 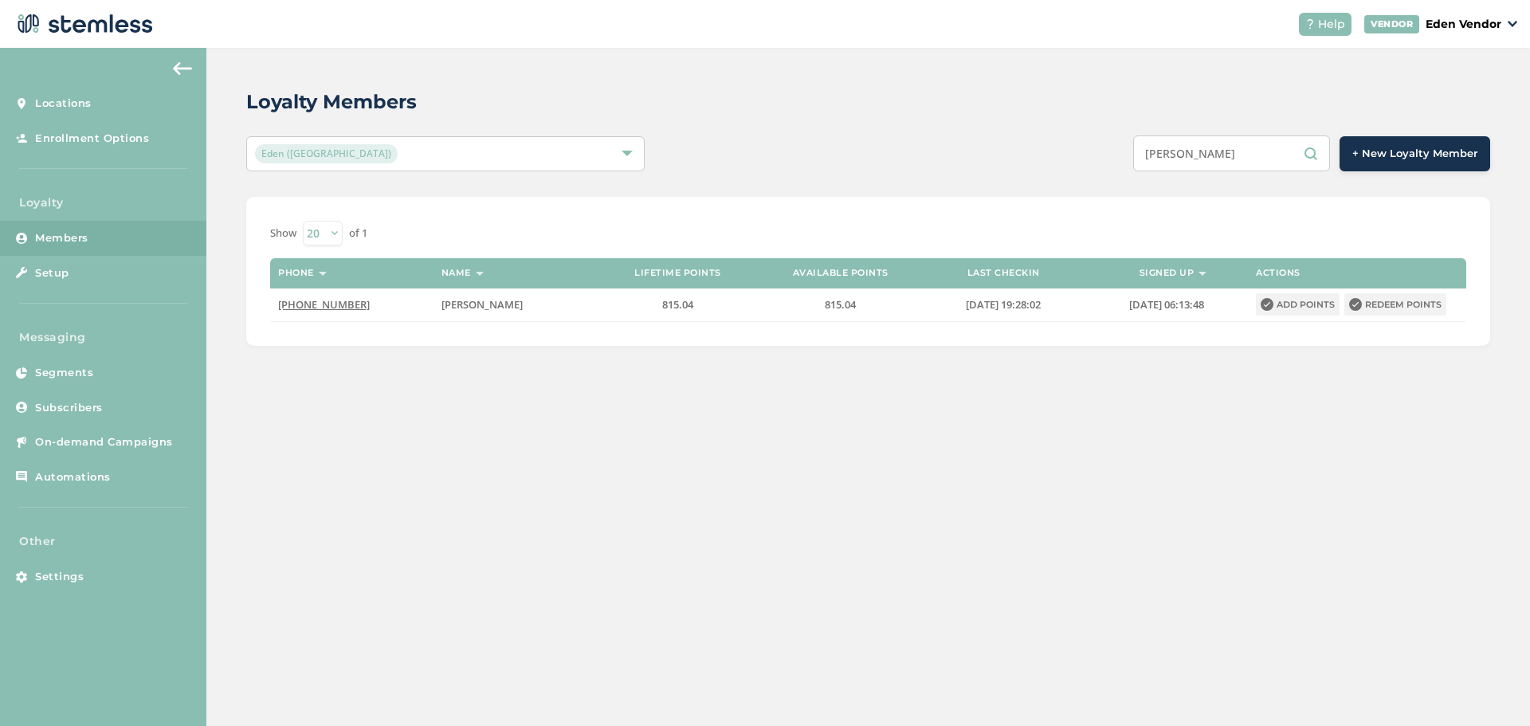 I want to click on label: Name, so click(x=456, y=272).